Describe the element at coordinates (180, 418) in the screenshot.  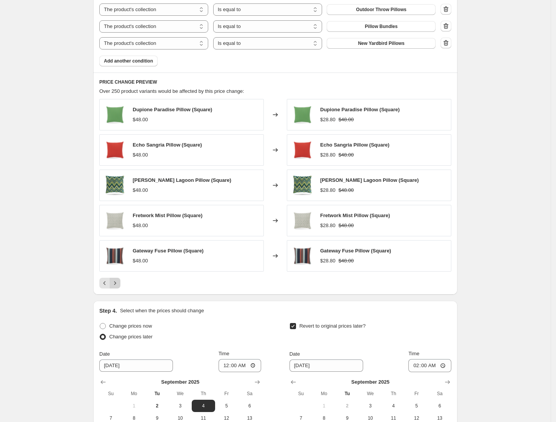
I see `span: 10` at that location.